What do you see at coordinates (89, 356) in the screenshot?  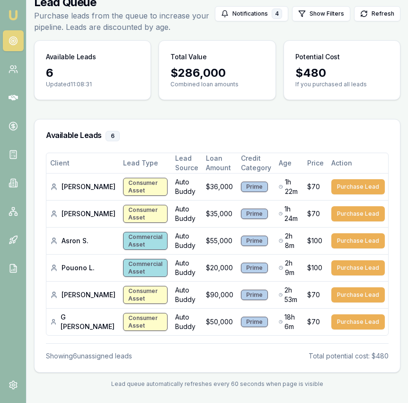 I see `div: Showing 6 unassigned lead s` at bounding box center [89, 356].